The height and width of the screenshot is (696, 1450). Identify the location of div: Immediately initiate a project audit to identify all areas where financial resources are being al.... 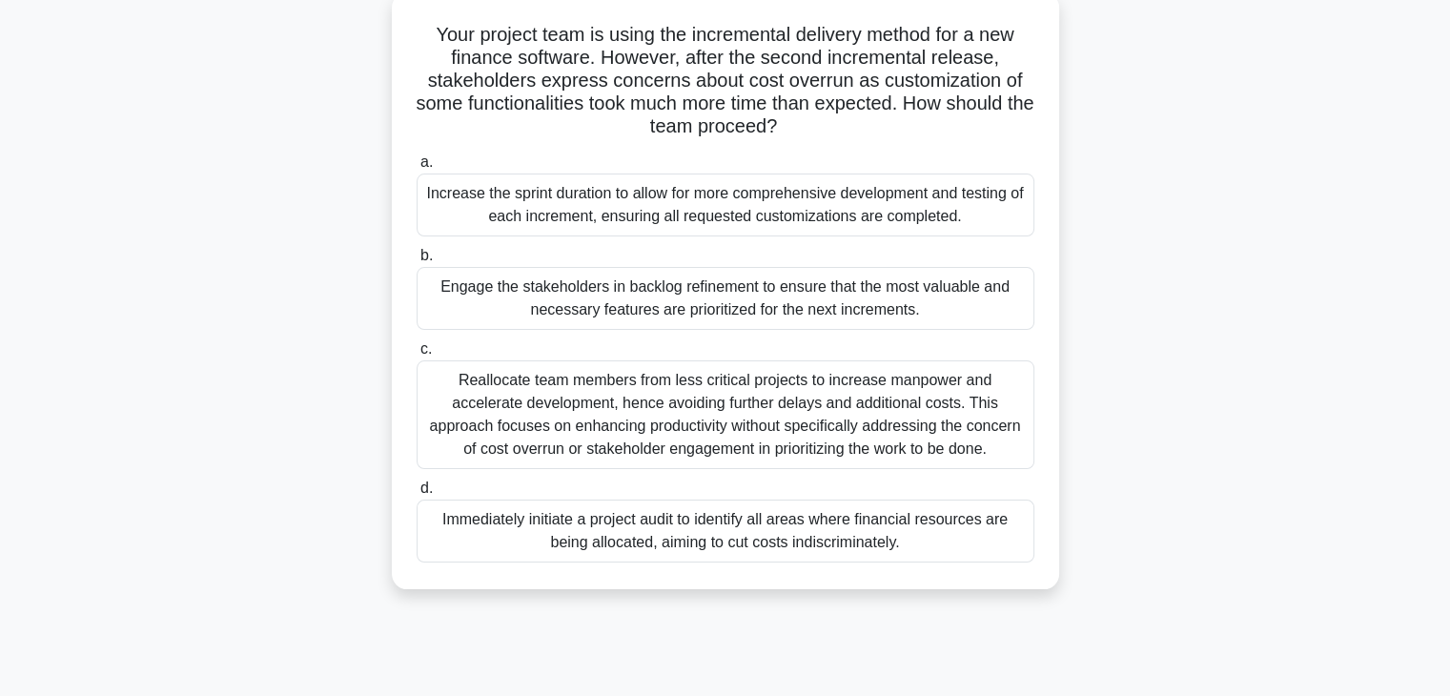
(726, 531).